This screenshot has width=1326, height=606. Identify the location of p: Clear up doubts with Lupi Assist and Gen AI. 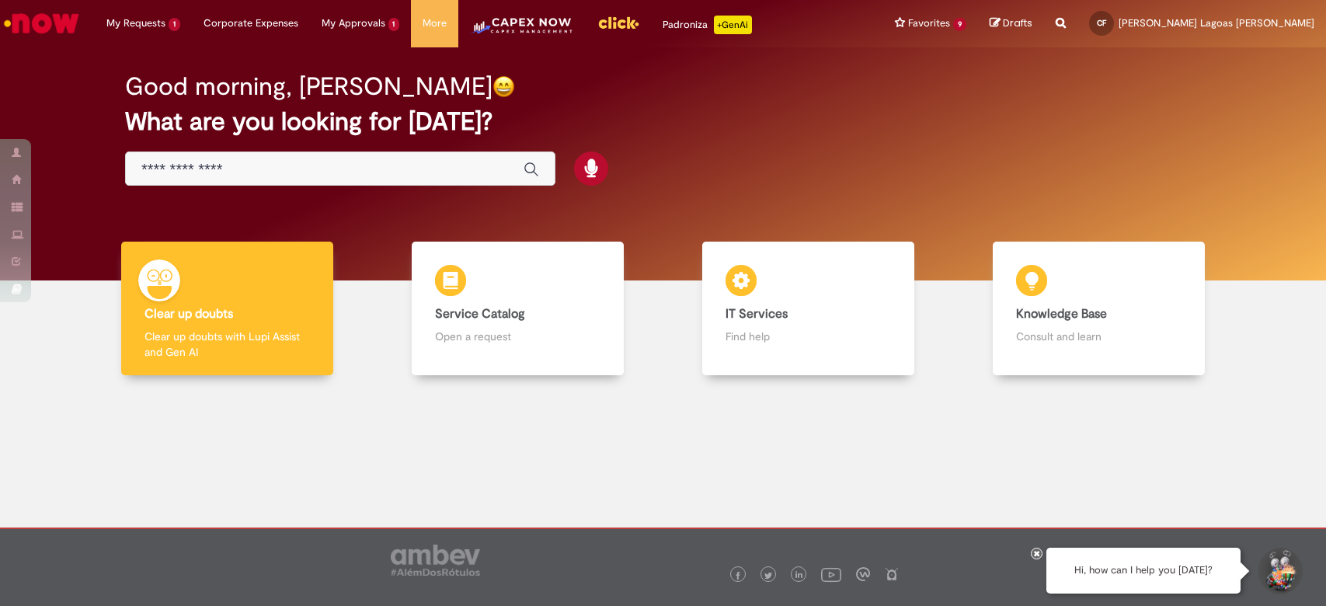
(227, 344).